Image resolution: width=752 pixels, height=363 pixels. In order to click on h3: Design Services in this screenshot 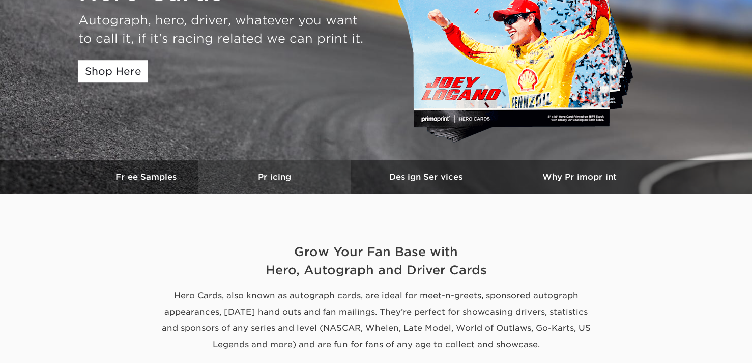, I will do `click(427, 176)`.